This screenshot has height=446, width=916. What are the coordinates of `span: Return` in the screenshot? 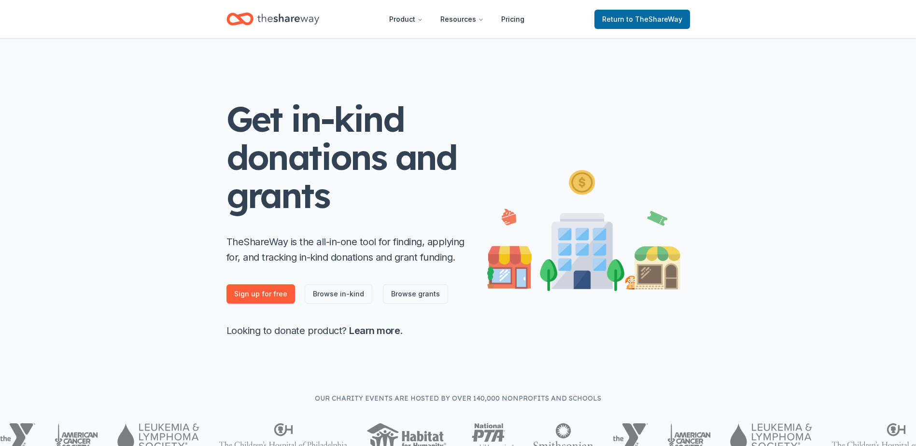 It's located at (642, 19).